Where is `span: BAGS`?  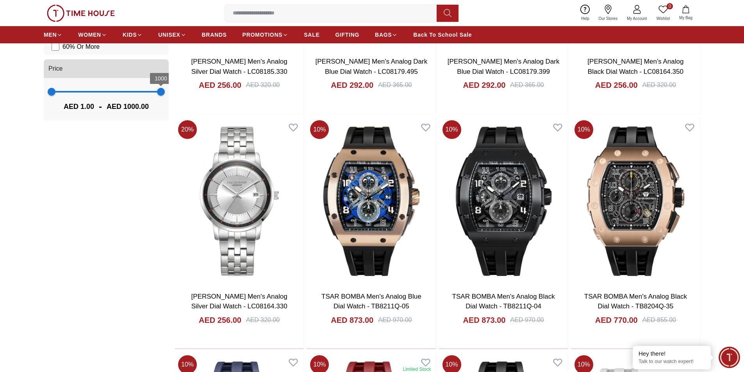 span: BAGS is located at coordinates (383, 35).